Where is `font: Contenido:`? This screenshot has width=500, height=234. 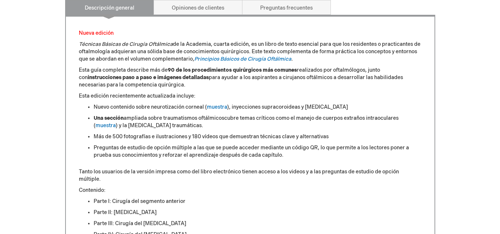 font: Contenido: is located at coordinates (92, 190).